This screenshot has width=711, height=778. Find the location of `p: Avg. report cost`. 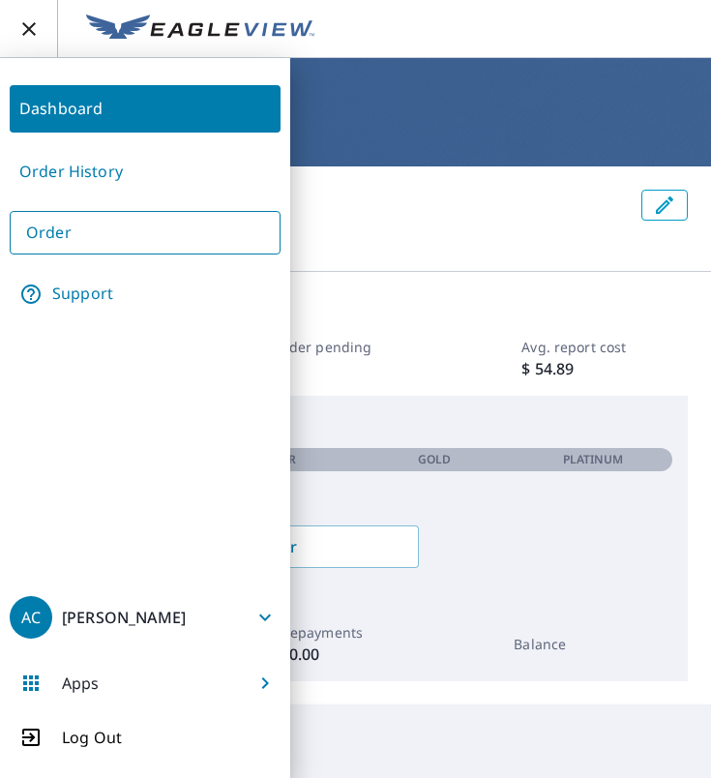

p: Avg. report cost is located at coordinates (605, 346).